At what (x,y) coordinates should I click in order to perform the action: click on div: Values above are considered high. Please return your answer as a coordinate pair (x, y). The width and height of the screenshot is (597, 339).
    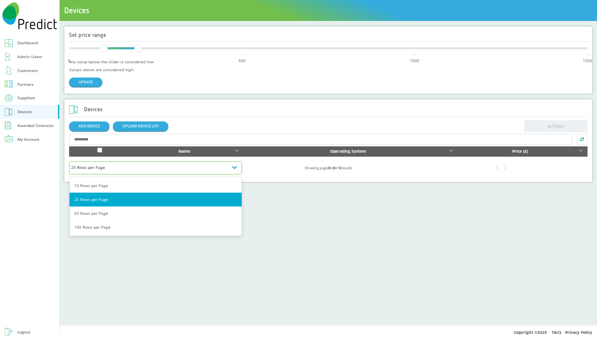
    Looking at the image, I should click on (328, 70).